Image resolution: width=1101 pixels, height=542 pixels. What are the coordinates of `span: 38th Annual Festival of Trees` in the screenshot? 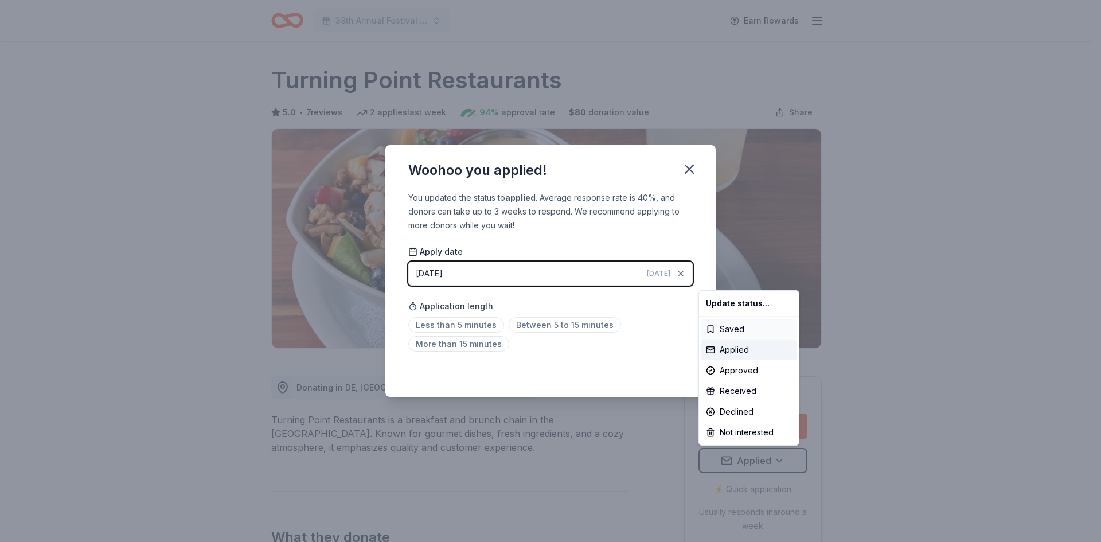 It's located at (381, 21).